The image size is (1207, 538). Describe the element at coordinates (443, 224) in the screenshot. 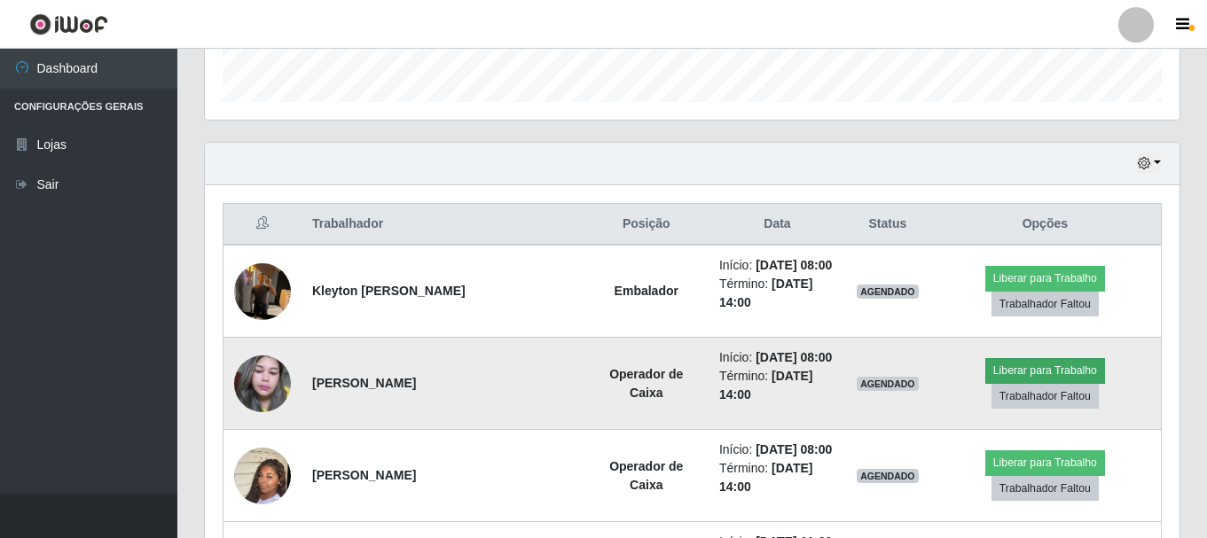

I see `th: Trabalhador` at that location.